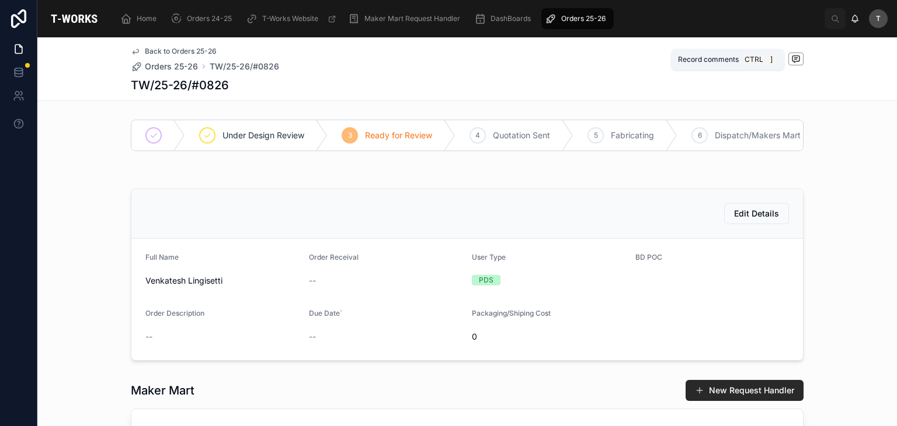 The image size is (897, 426). Describe the element at coordinates (406, 19) in the screenshot. I see `a: Maker Mart Request Handler` at that location.